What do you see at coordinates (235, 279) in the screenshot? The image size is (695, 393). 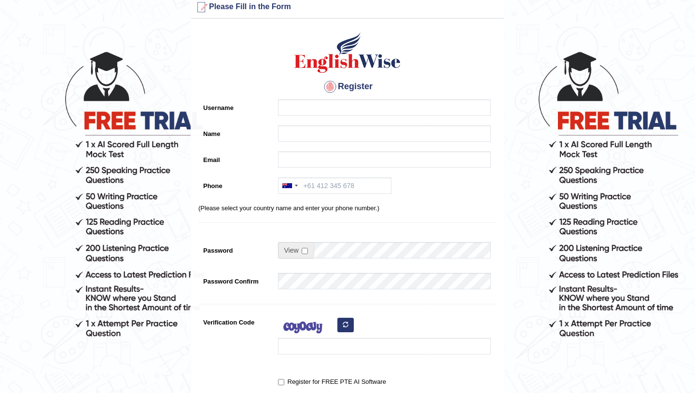 I see `label: Password Confirm` at bounding box center [235, 279].